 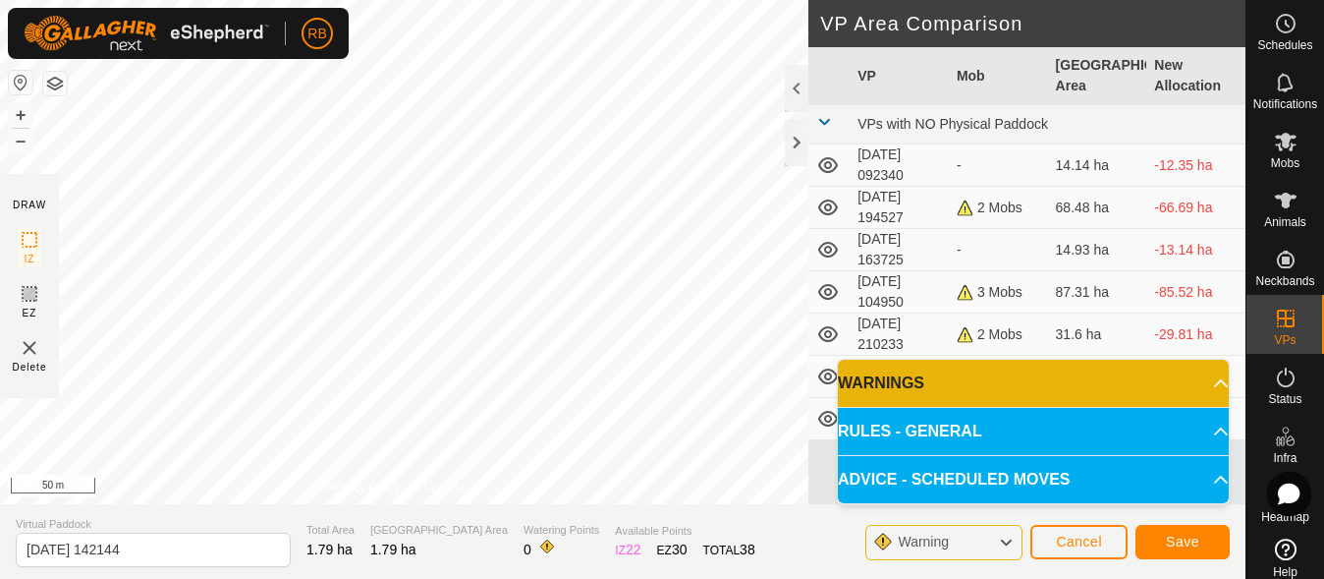 What do you see at coordinates (452, 487) in the screenshot?
I see `a: Contact Us` at bounding box center [452, 487].